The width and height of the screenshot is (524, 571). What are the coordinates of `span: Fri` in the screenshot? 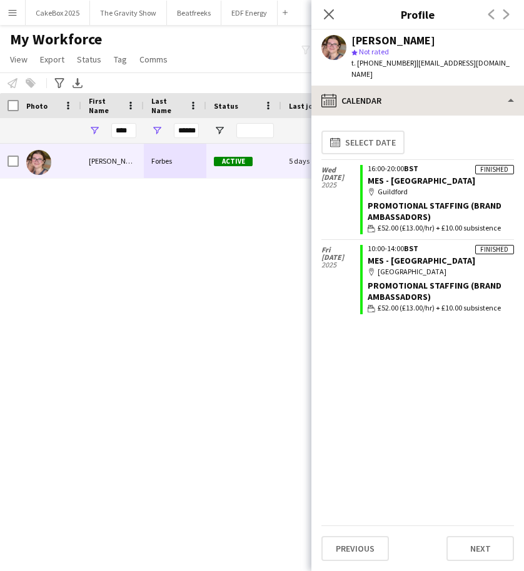 It's located at (341, 250).